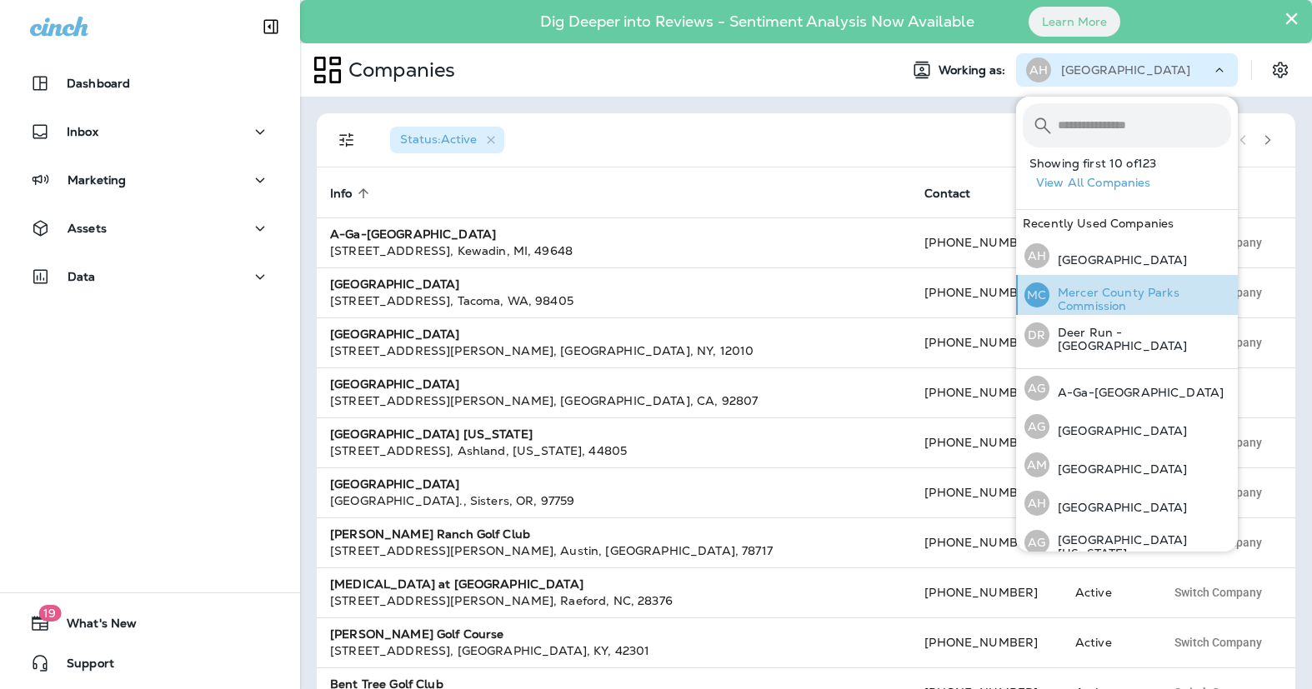  What do you see at coordinates (1037, 295) in the screenshot?
I see `div: MC` at bounding box center [1037, 295].